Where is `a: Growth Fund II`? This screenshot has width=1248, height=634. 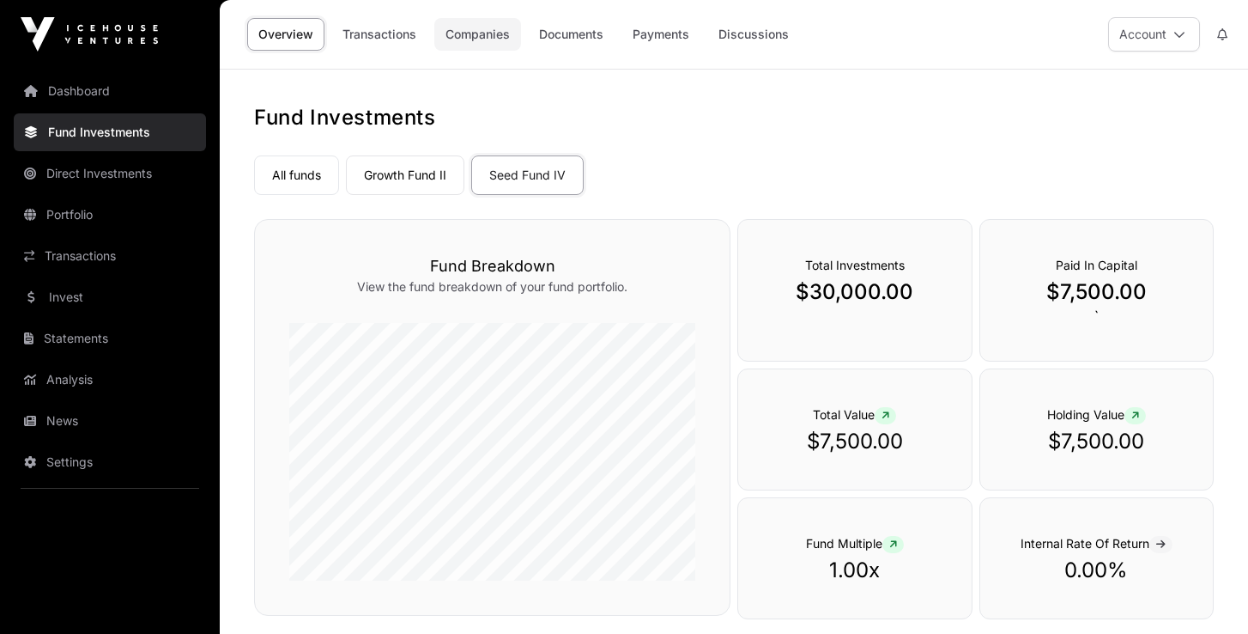
a: Growth Fund II is located at coordinates (405, 175).